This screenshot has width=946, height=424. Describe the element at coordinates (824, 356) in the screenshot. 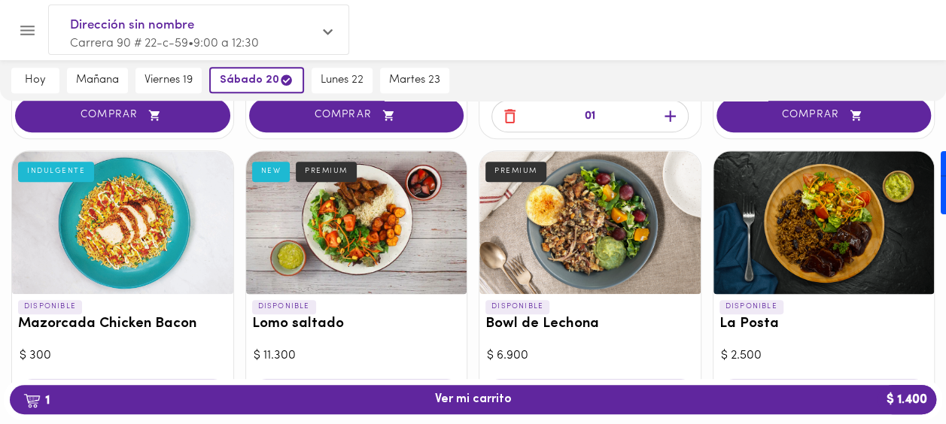

I see `div: $ 2.500` at that location.